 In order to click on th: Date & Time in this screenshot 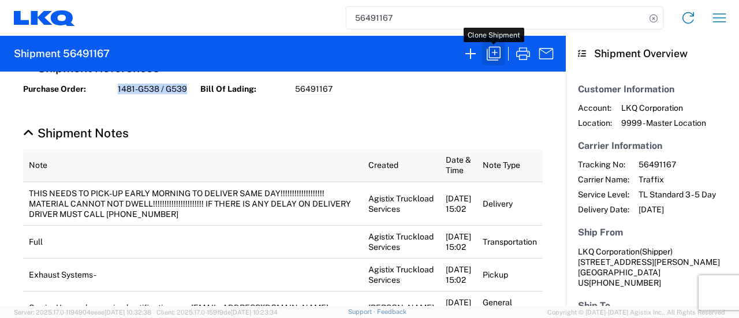, I will do `click(458, 165)`.